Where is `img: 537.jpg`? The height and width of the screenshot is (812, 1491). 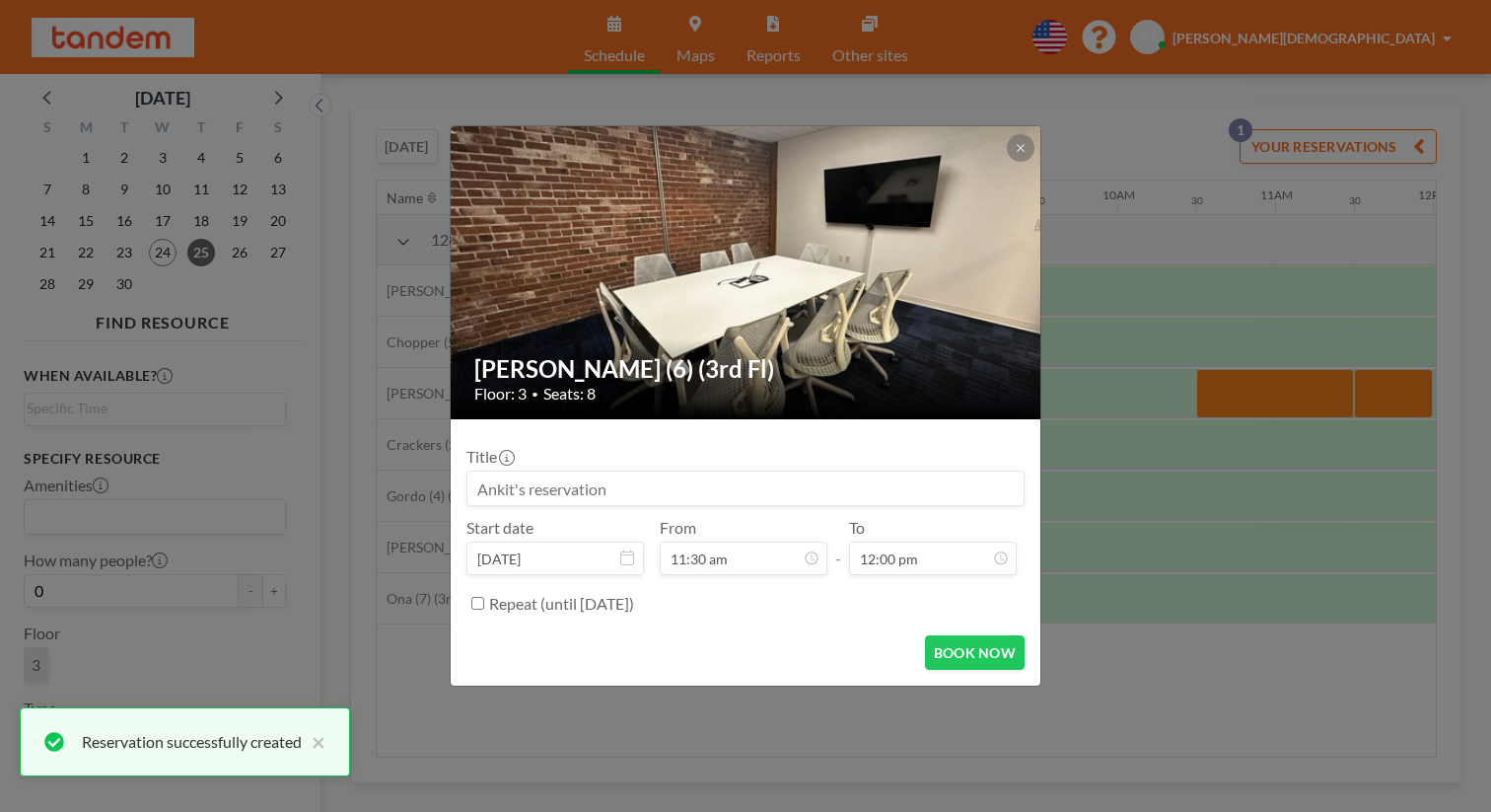 img: 537.jpg is located at coordinates (747, 272).